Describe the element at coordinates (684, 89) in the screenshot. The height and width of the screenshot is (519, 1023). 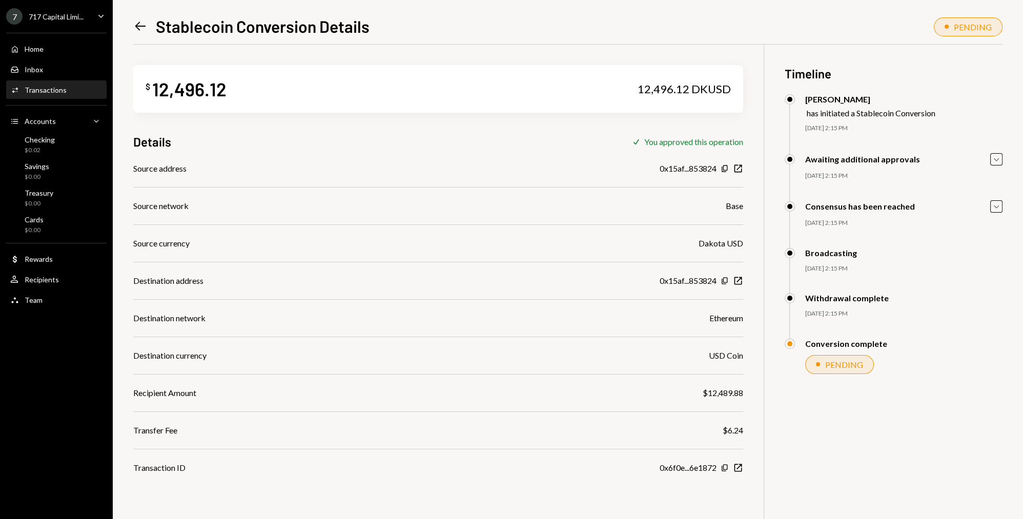
I see `div: 12,496.12 DKUSD` at that location.